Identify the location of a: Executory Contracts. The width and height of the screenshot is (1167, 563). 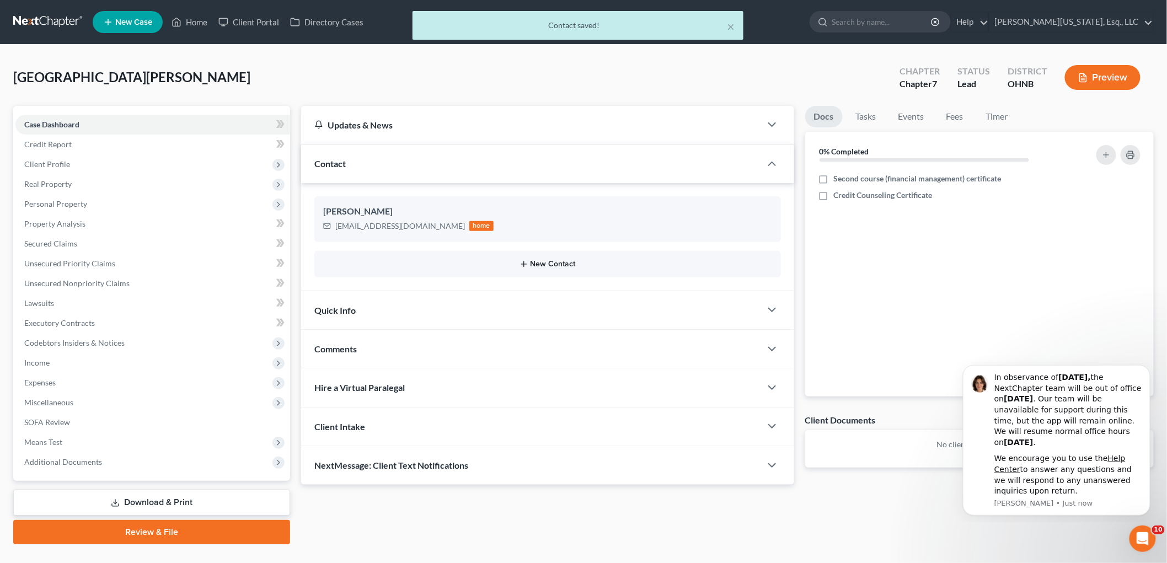
(153, 323).